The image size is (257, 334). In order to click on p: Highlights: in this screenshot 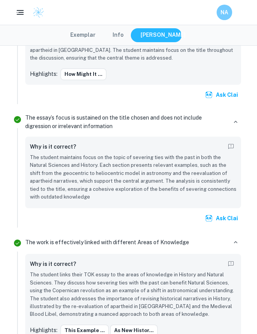, I will do `click(43, 74)`.